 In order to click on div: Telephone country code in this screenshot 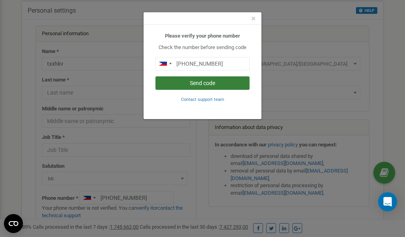, I will do `click(165, 64)`.